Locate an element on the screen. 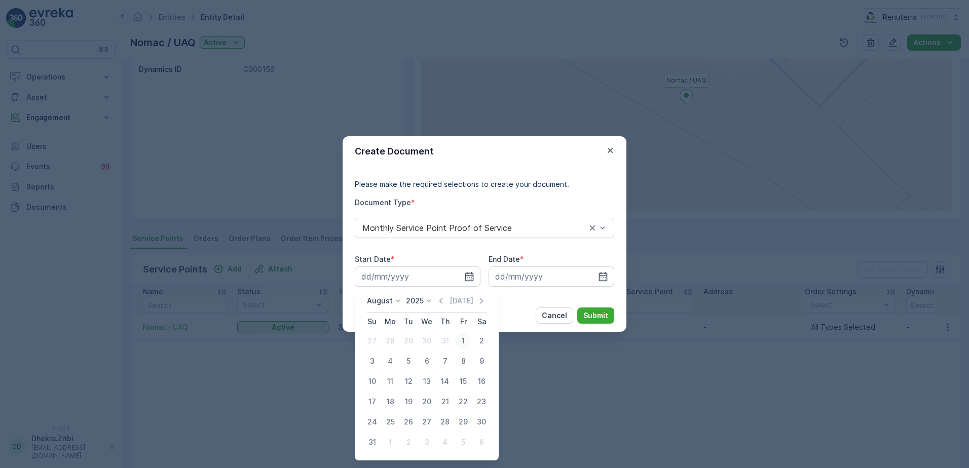 This screenshot has height=468, width=969. div: 19 is located at coordinates (408, 402).